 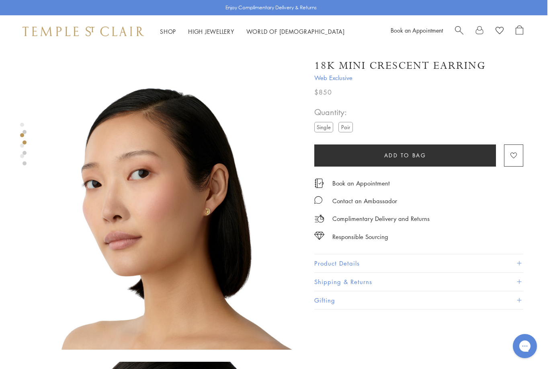 What do you see at coordinates (319, 218) in the screenshot?
I see `img: icon_delivery.svg` at bounding box center [319, 218].